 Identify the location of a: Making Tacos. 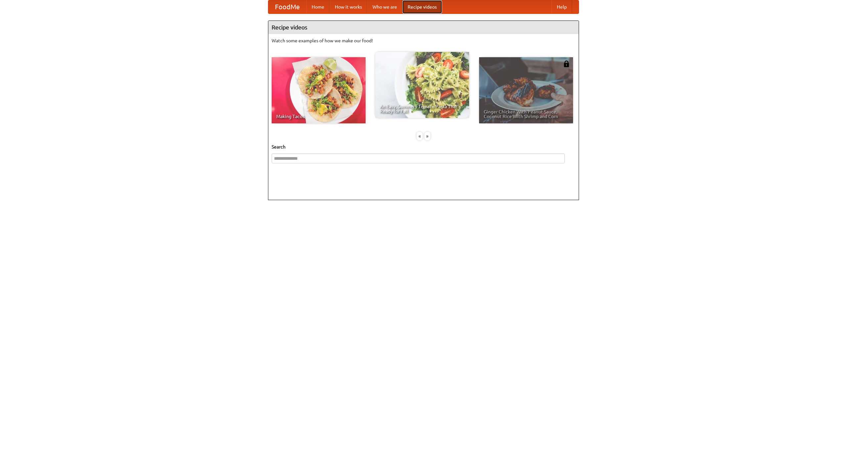
(319, 90).